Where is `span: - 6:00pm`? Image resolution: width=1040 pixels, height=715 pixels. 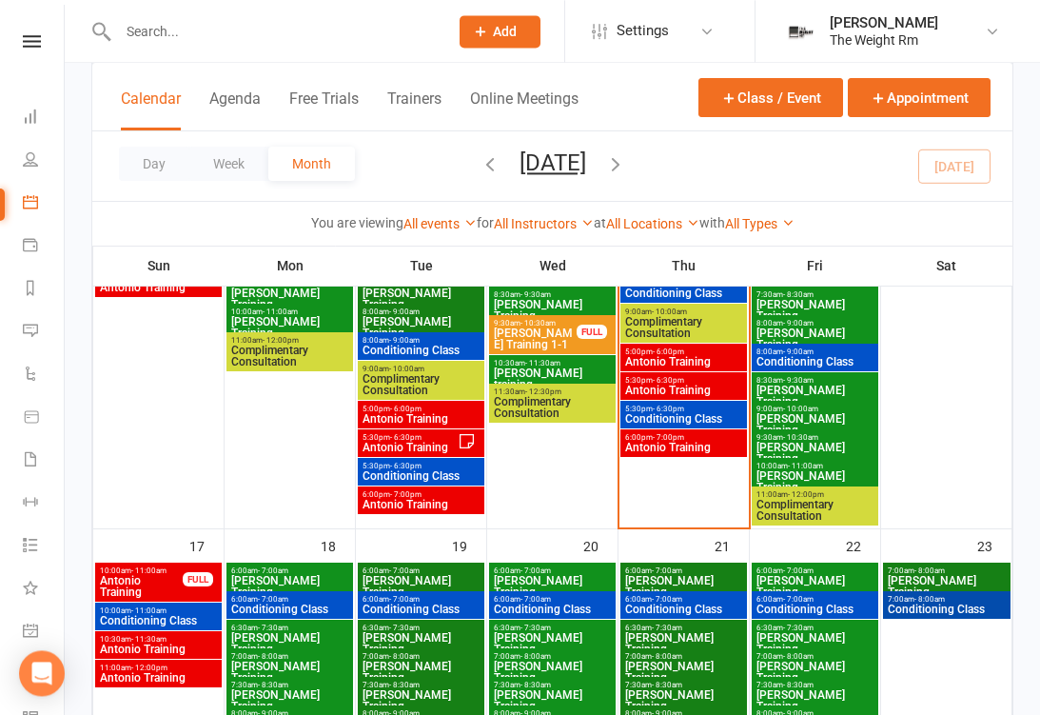
span: - 6:00pm is located at coordinates (405, 408).